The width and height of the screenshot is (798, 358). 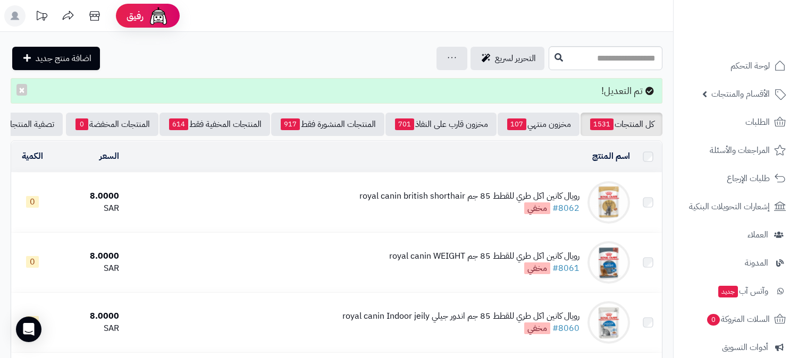 I want to click on span: الطلبات, so click(x=757, y=122).